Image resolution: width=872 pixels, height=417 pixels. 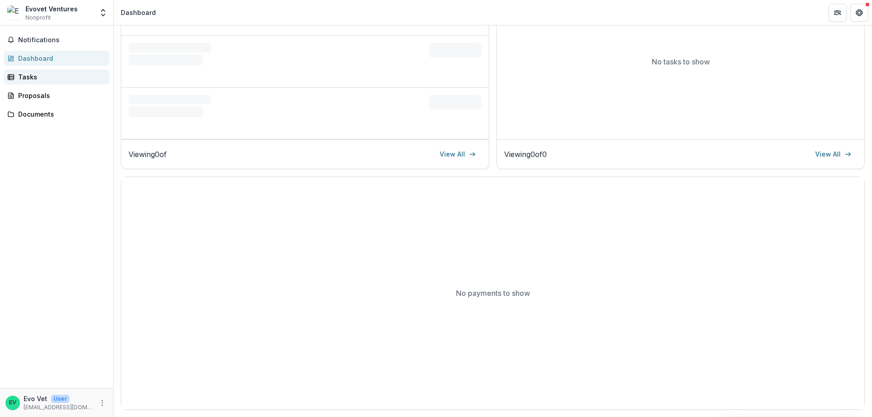 I want to click on img: Evovet Ventures, so click(x=15, y=13).